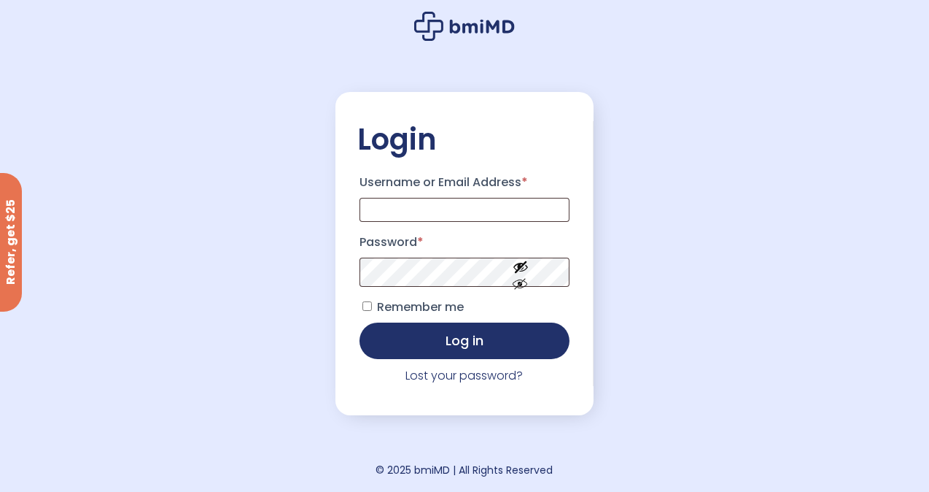  What do you see at coordinates (465, 182) in the screenshot?
I see `label: Username or Email Address` at bounding box center [465, 182].